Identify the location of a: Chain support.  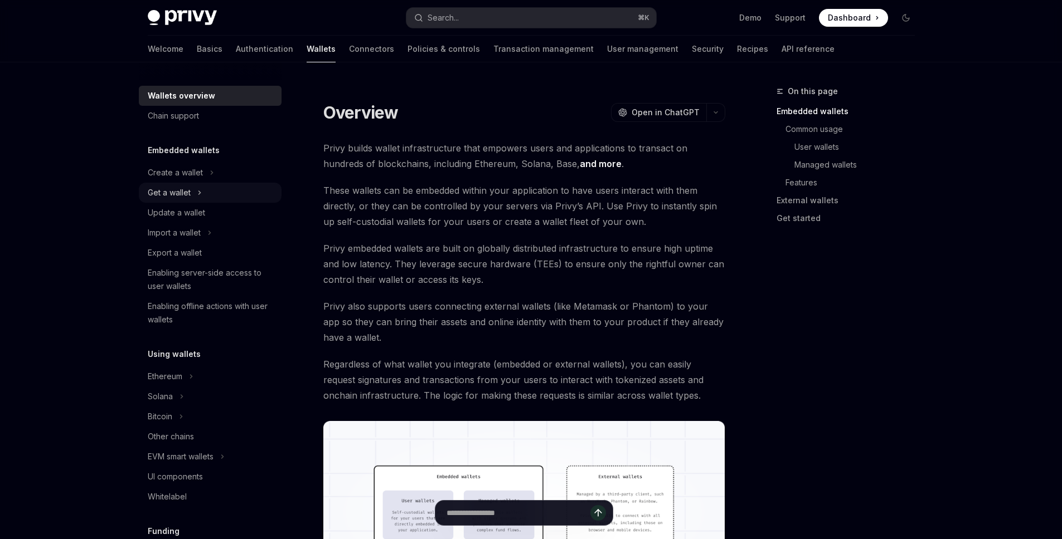
(210, 116).